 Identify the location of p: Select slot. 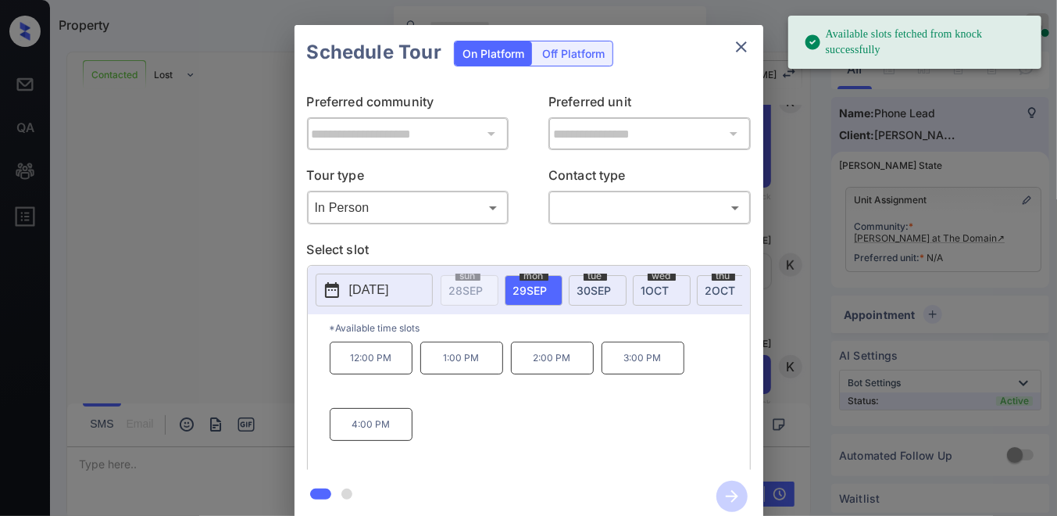
(529, 252).